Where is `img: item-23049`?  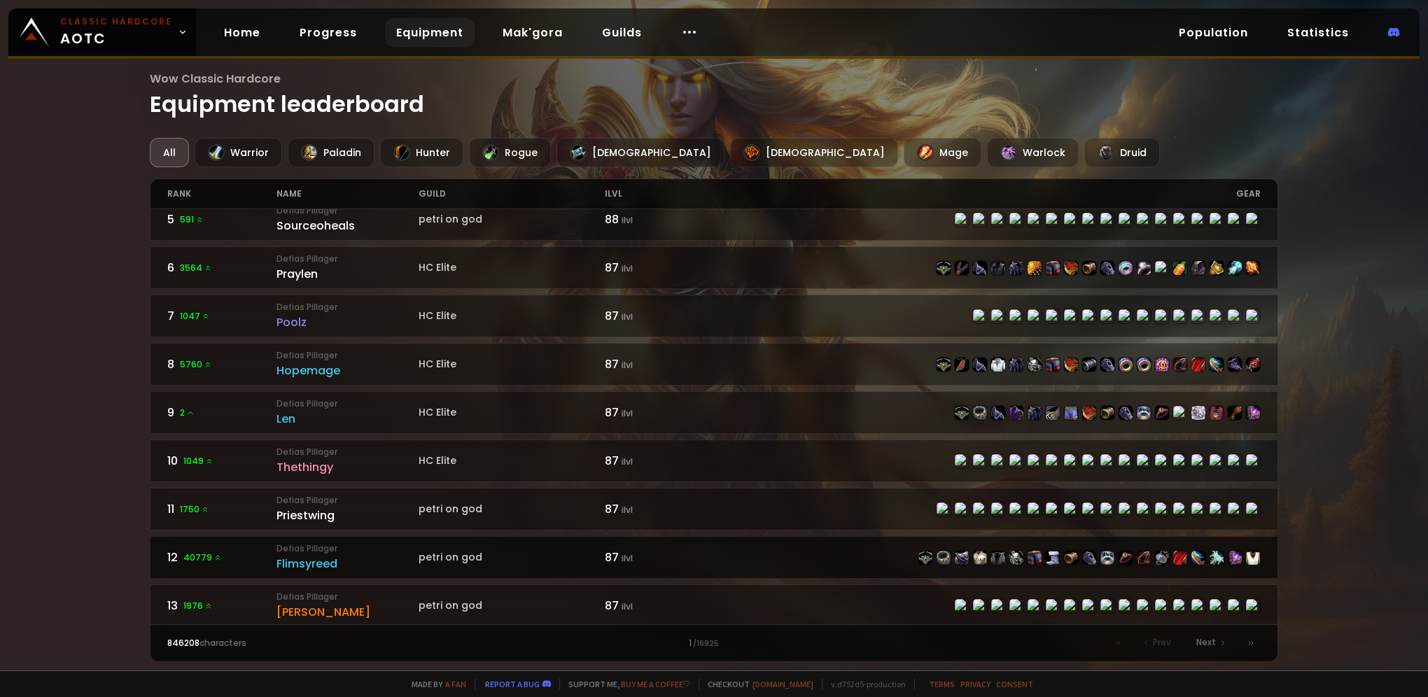
img: item-23049 is located at coordinates (1217, 558).